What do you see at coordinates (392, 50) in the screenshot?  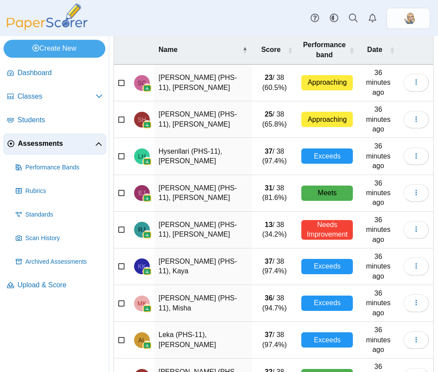 I see `span: Date : Activate to sort` at bounding box center [392, 50].